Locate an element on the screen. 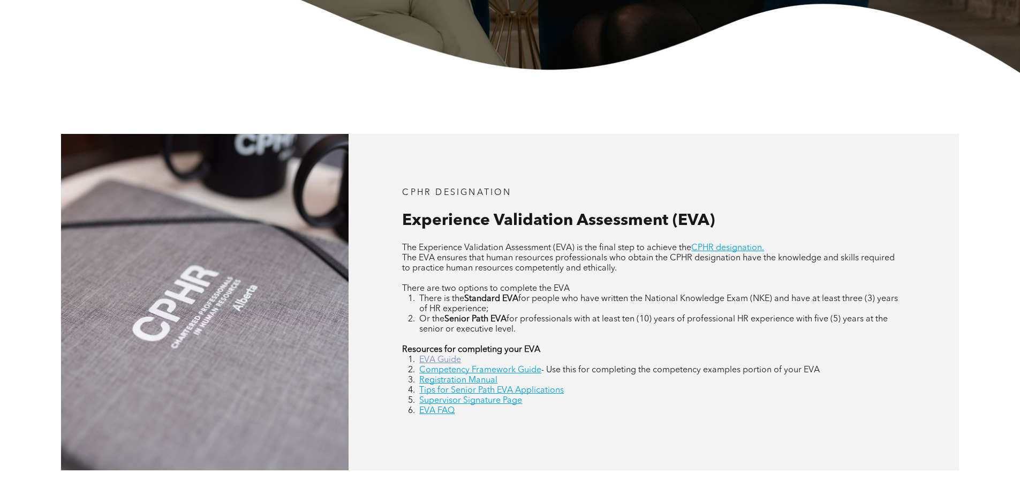 The height and width of the screenshot is (488, 1020). span: for people who have written the National Knowledge Exam (NKE) and have at least three (3) years o... is located at coordinates (658, 304).